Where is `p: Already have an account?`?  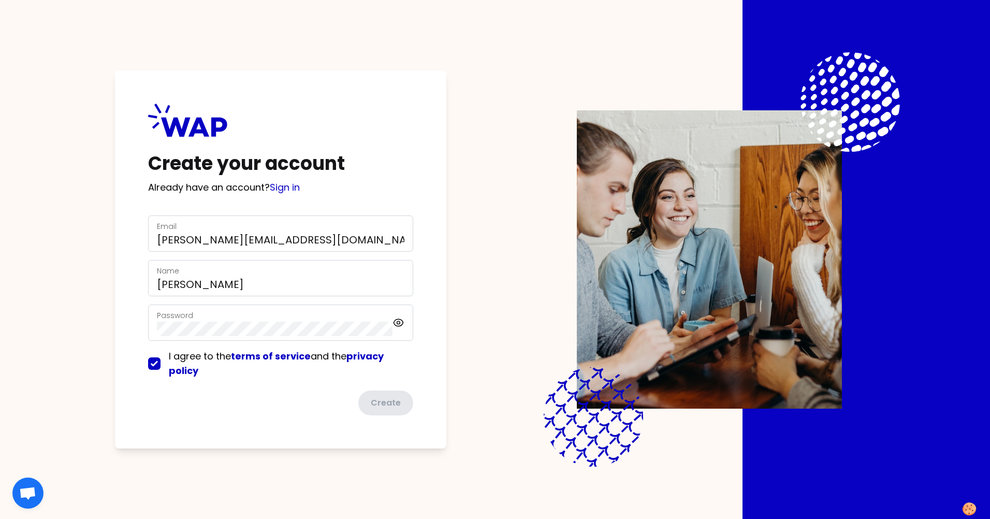
p: Already have an account? is located at coordinates (281, 187).